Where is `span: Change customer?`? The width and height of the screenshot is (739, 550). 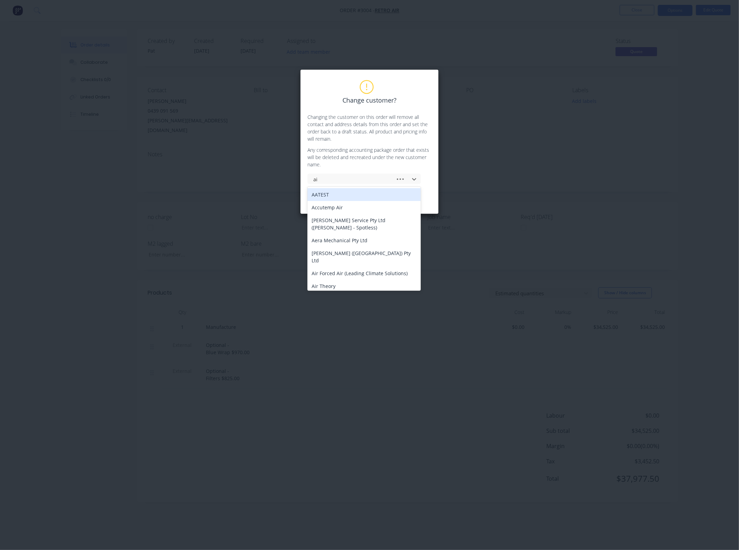
span: Change customer? is located at coordinates (370, 100).